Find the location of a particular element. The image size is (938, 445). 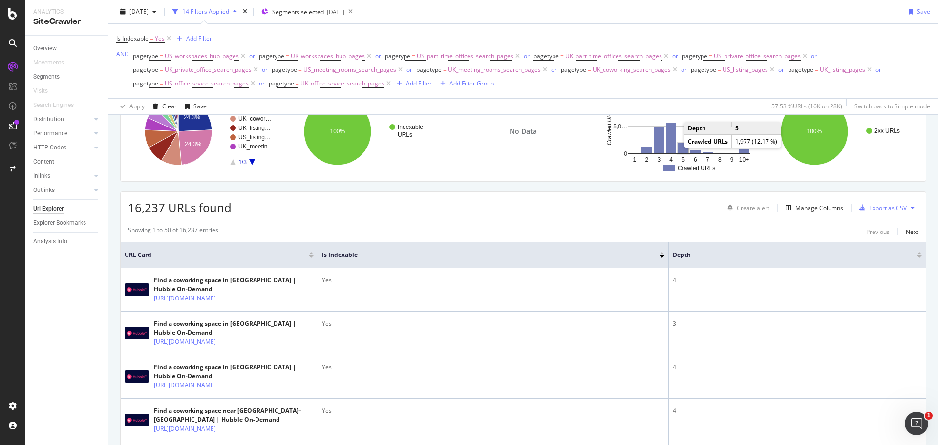

div: Outlinks is located at coordinates (44, 190).